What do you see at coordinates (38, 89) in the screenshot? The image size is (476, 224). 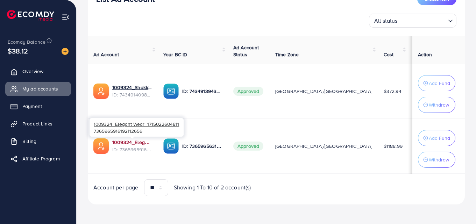 I see `a: My ad accounts` at bounding box center [38, 89].